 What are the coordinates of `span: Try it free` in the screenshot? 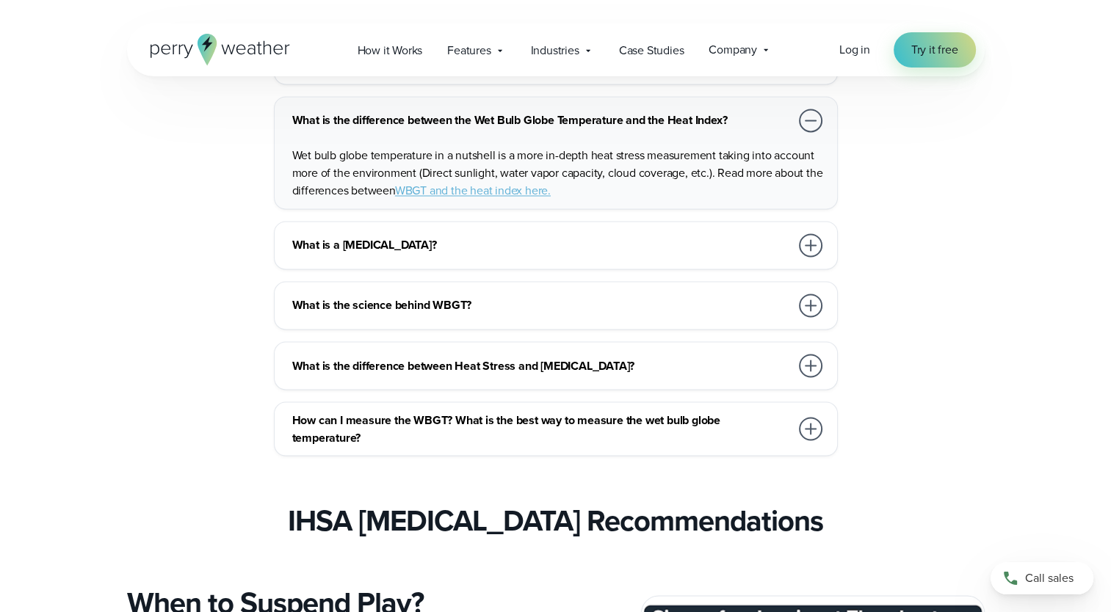 It's located at (935, 50).